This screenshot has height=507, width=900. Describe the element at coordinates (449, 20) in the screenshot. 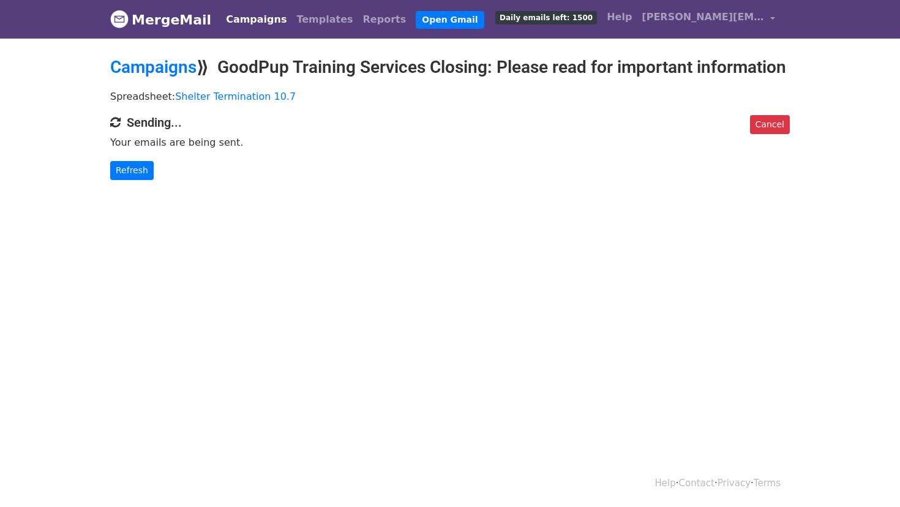

I see `a: Open Gmail` at that location.